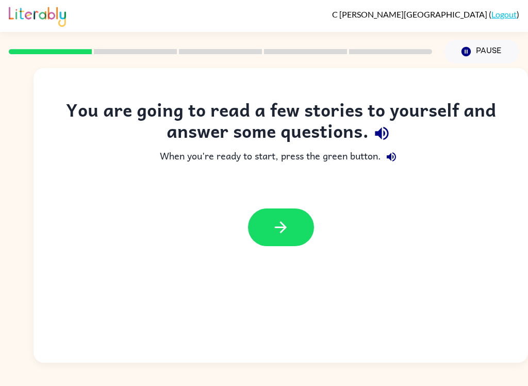 The width and height of the screenshot is (528, 386). What do you see at coordinates (482, 52) in the screenshot?
I see `button: Pause` at bounding box center [482, 52].